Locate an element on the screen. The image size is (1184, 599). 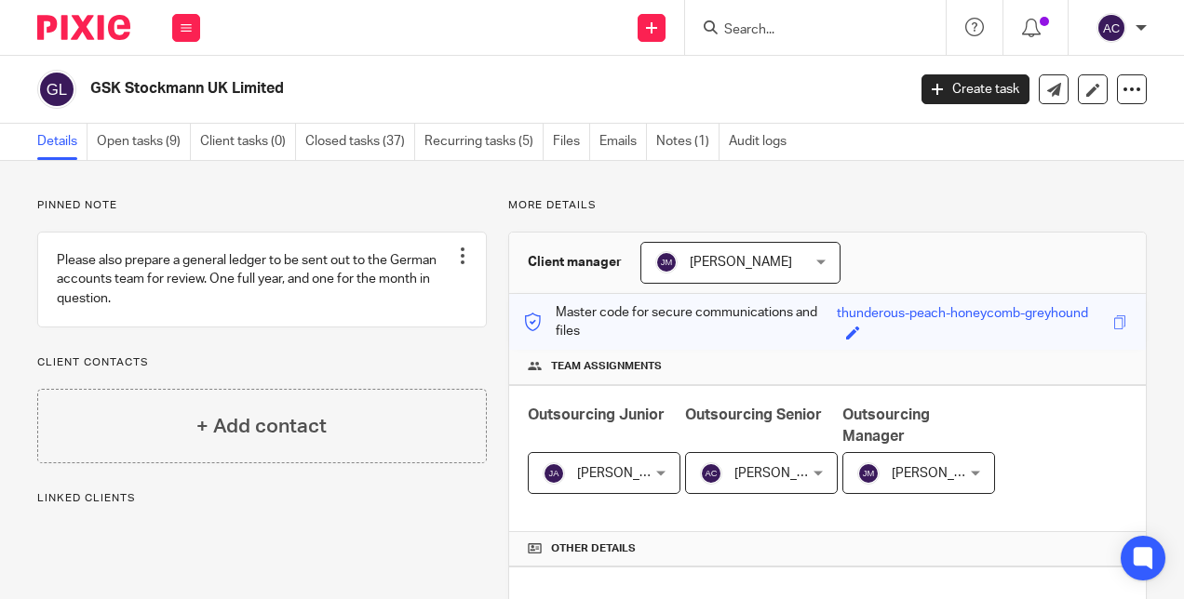
a: Recurring tasks (5) is located at coordinates (484, 141).